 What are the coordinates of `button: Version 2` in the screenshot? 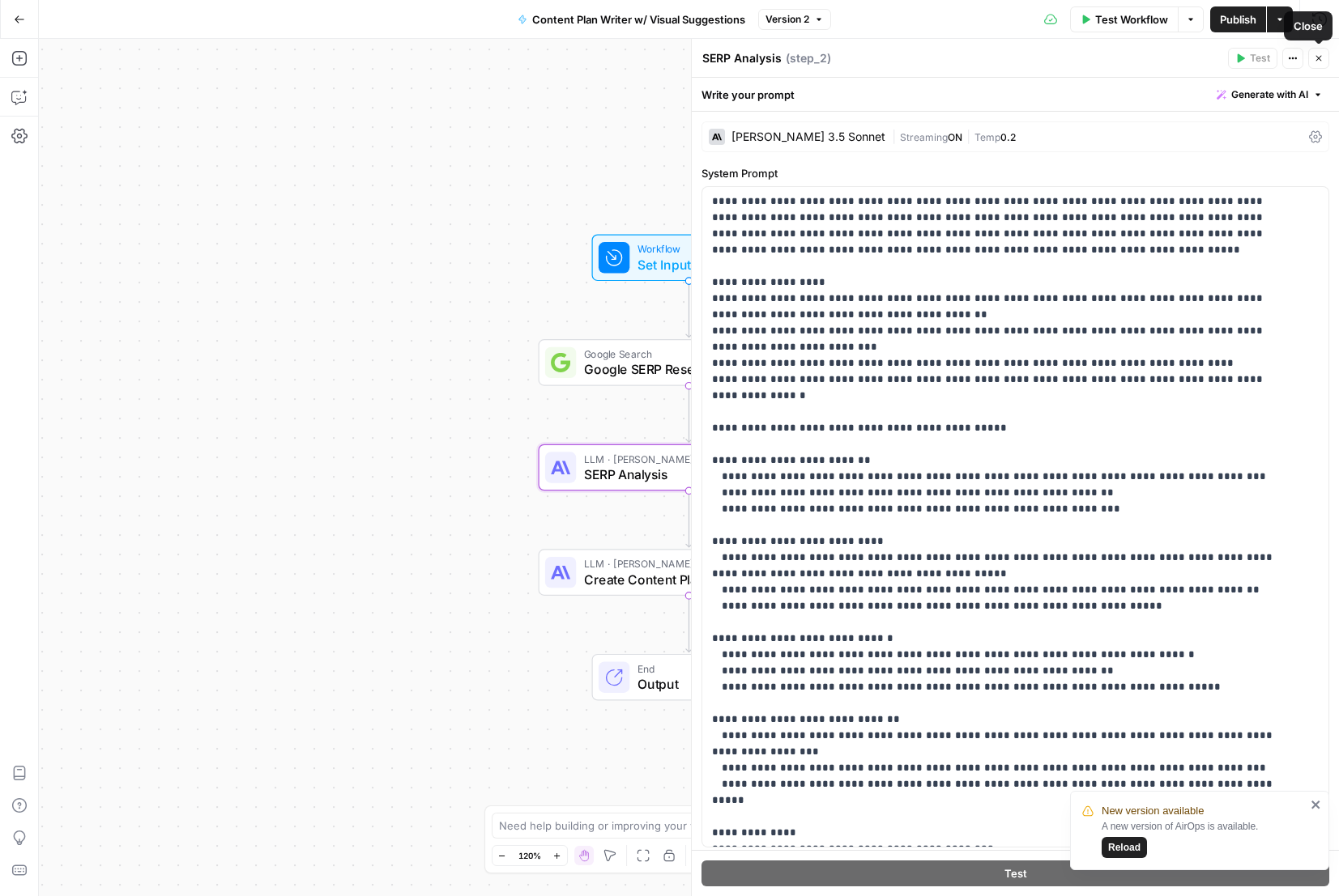 It's located at (795, 19).